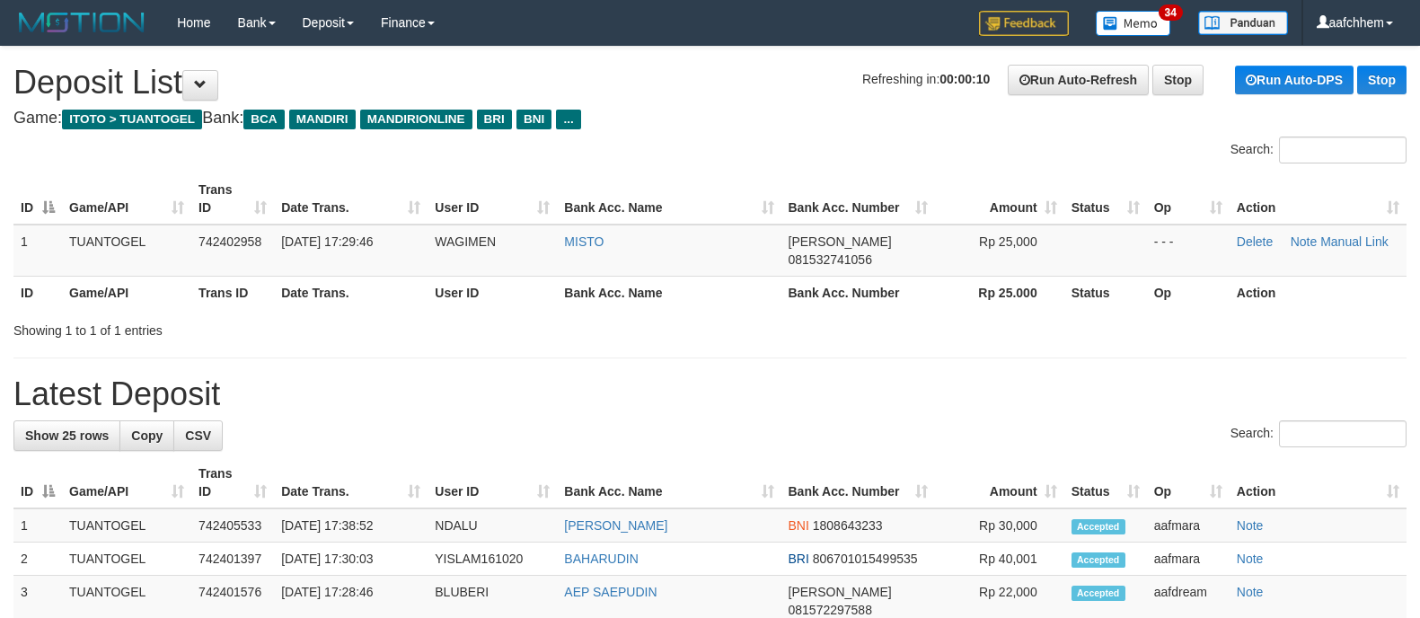 This screenshot has height=618, width=1420. I want to click on th: Trans ID, so click(233, 292).